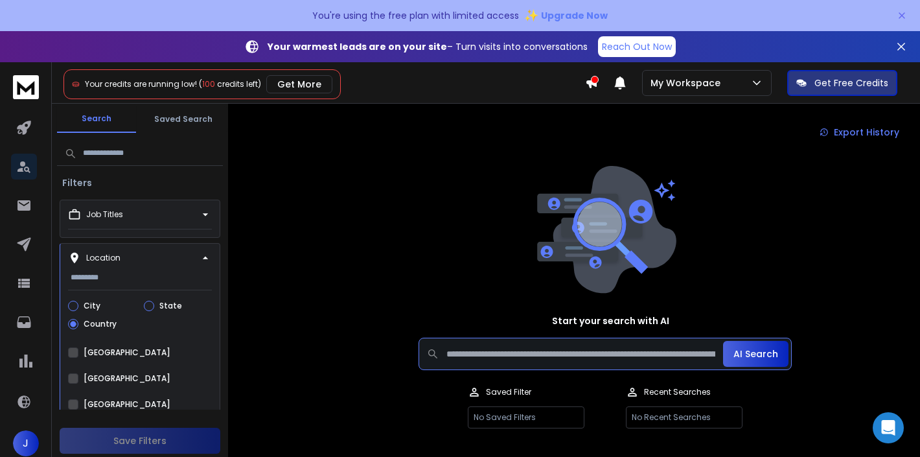  I want to click on p: Reach Out Now, so click(637, 47).